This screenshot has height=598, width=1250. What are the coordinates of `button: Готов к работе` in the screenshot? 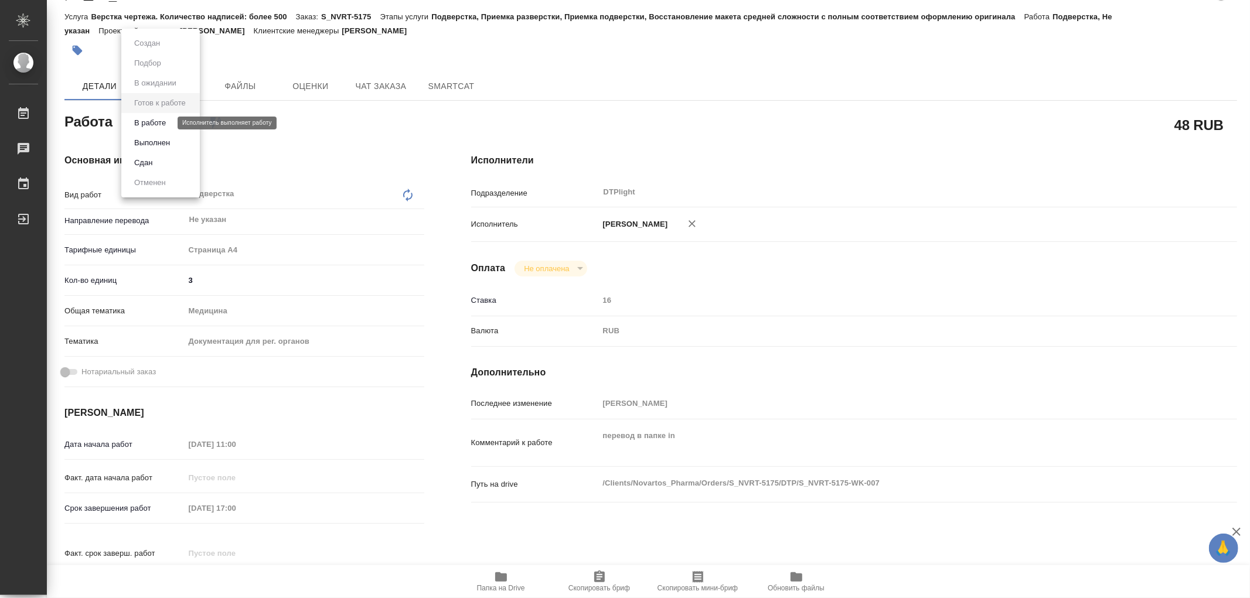 It's located at (160, 103).